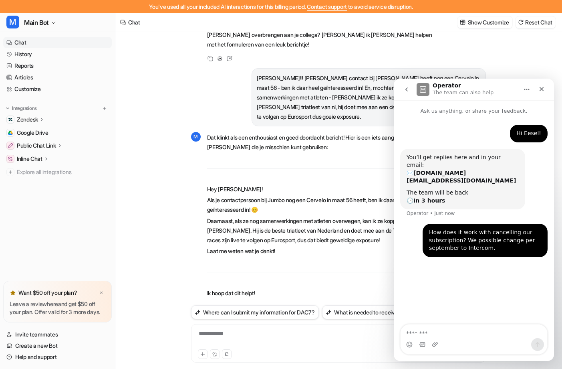 Image resolution: width=562 pixels, height=369 pixels. Describe the element at coordinates (57, 308) in the screenshot. I see `p: Leave a review and get $50 off your plan. Offer valid for 3 more days.` at that location.